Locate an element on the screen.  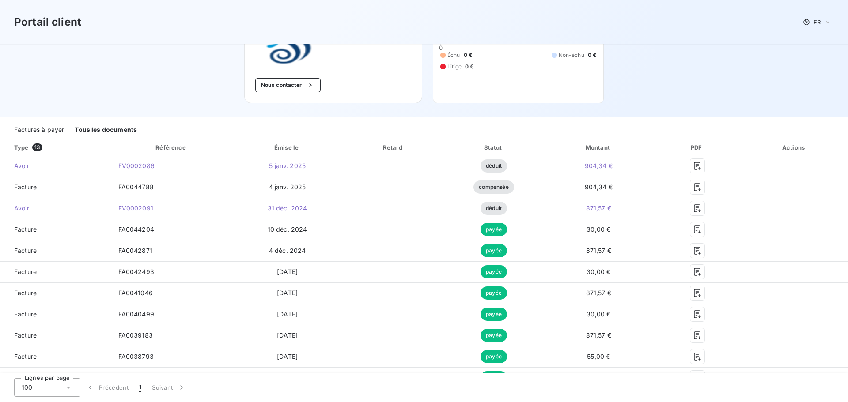
span: FA0038793 is located at coordinates (136, 356).